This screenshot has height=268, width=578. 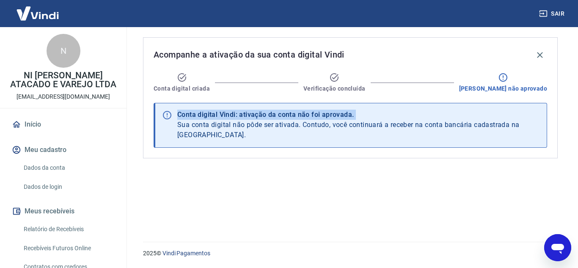 I want to click on button: Meu cadastro, so click(x=63, y=150).